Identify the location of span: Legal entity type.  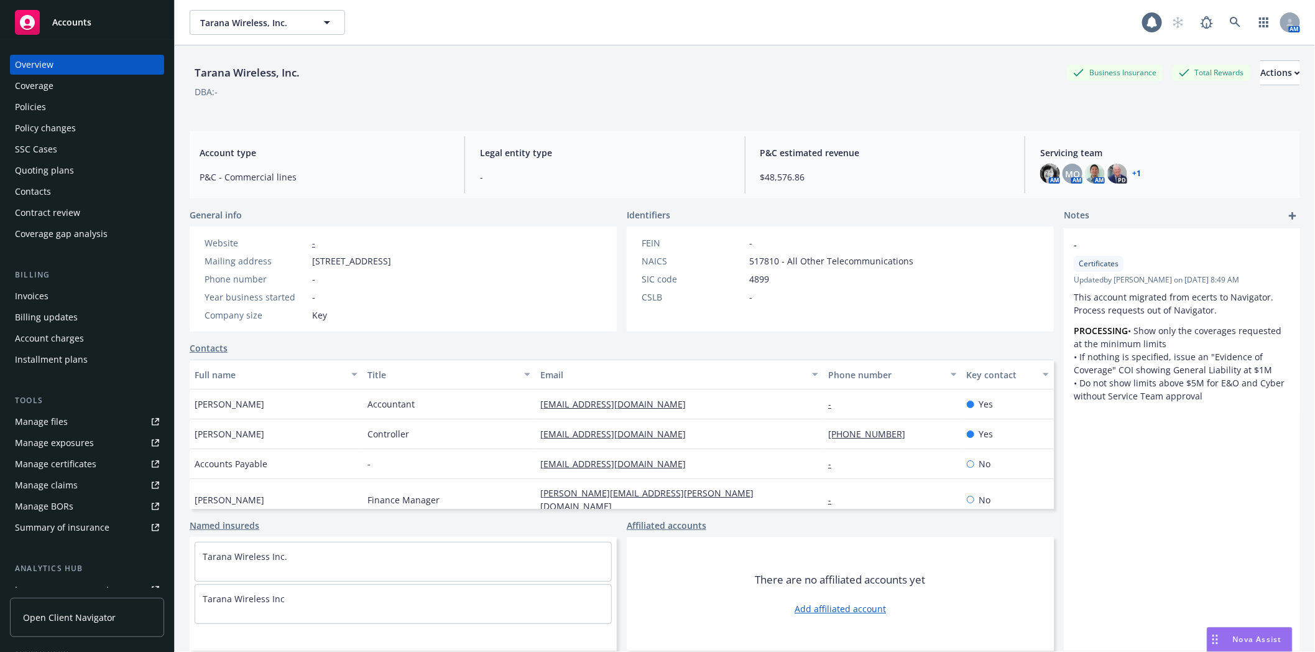
(605, 152).